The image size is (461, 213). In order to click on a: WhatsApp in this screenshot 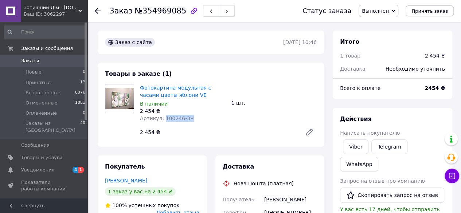, I will do `click(359, 164)`.